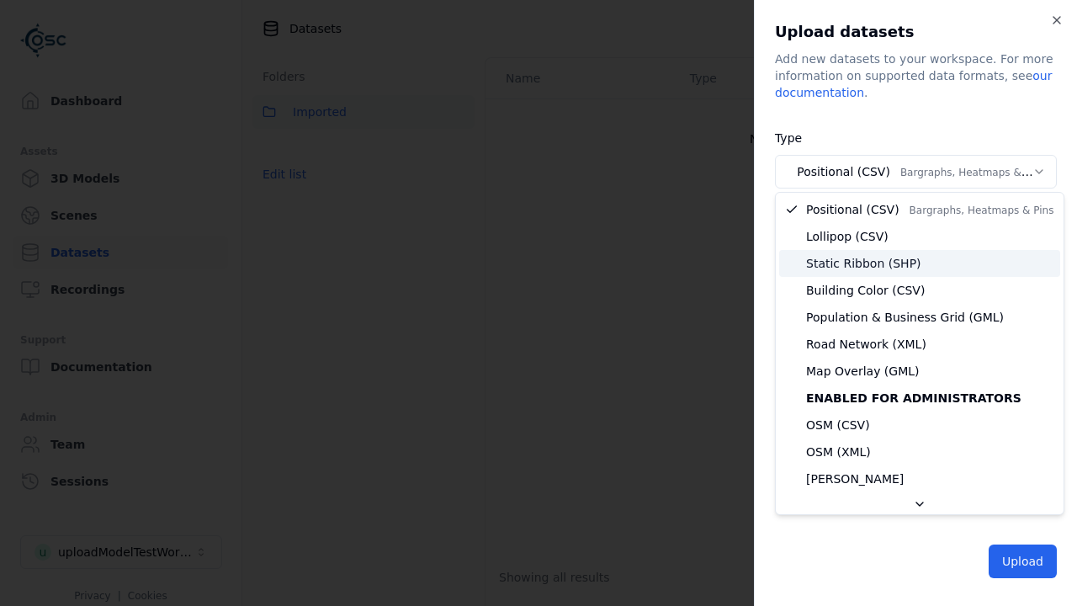  What do you see at coordinates (905, 317) in the screenshot?
I see `span: Population & Business Grid (GML)` at bounding box center [905, 317].